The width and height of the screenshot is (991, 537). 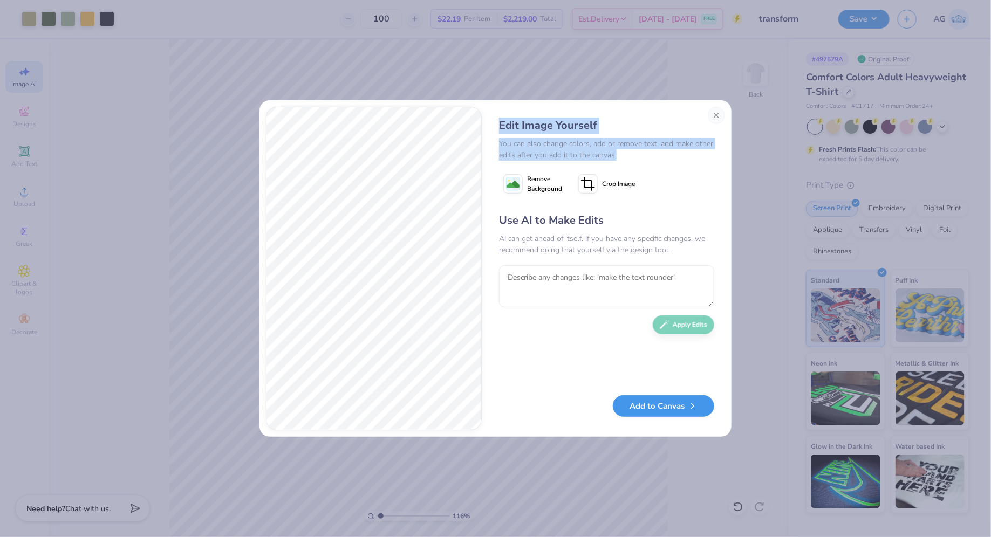 I want to click on button: Add to Canvas, so click(x=664, y=406).